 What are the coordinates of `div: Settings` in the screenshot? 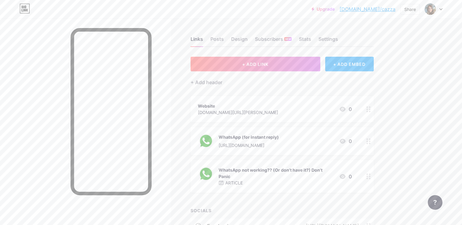 It's located at (328, 41).